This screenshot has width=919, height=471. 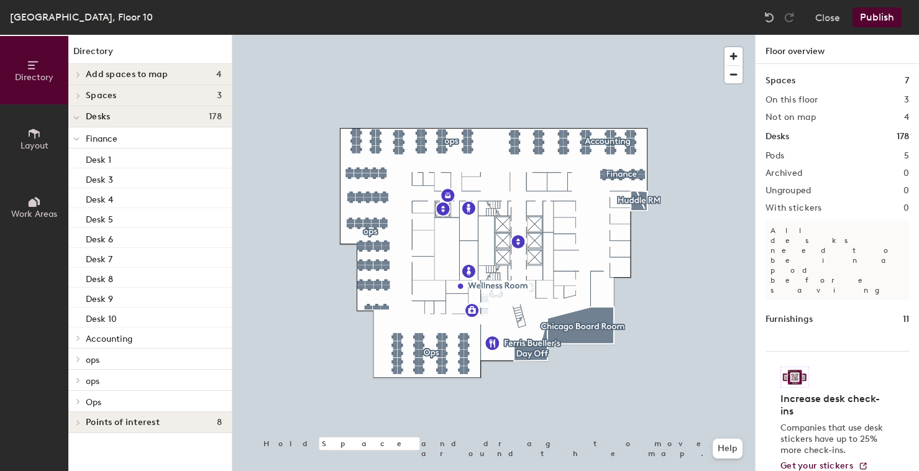 What do you see at coordinates (795, 377) in the screenshot?
I see `img: Sticker logo` at bounding box center [795, 377].